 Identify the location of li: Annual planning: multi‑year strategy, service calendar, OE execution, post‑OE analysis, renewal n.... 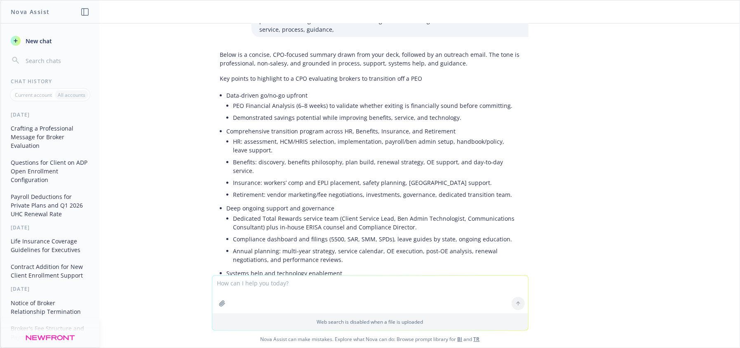
(377, 255).